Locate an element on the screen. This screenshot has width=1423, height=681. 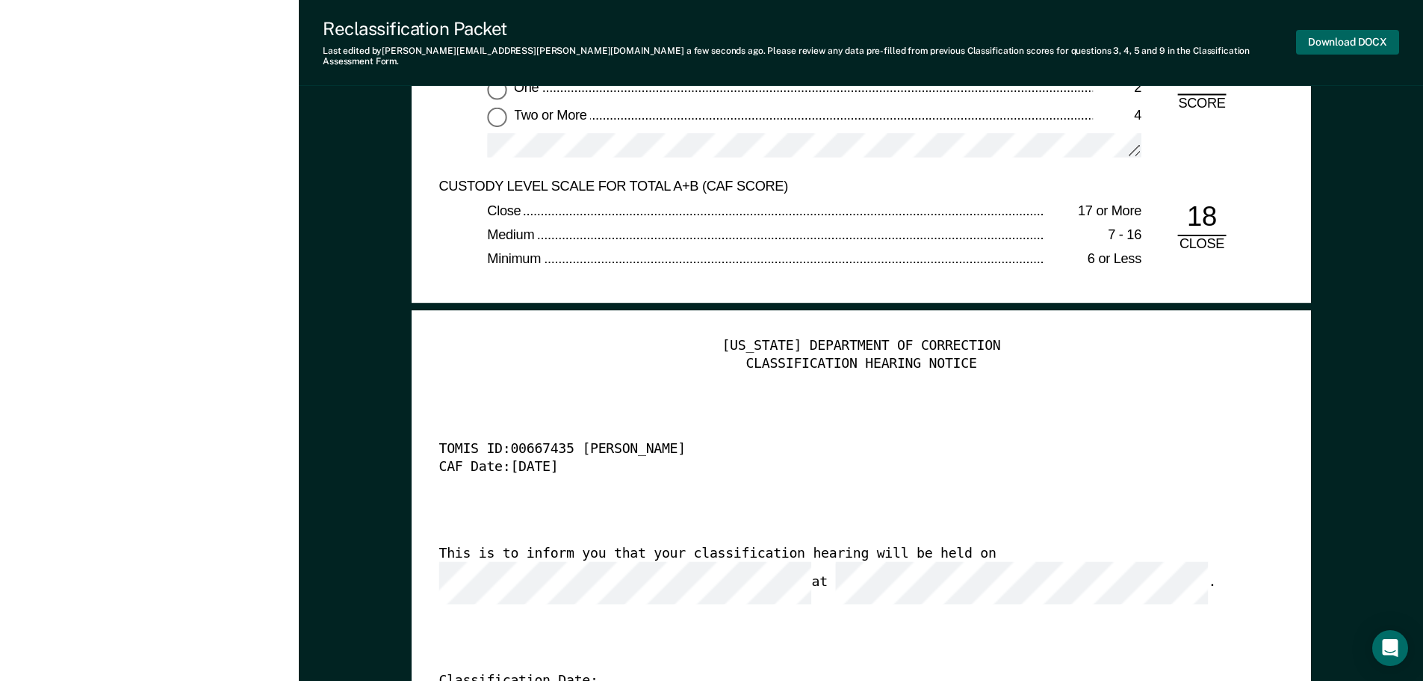
div: CLOSE is located at coordinates (1201, 245).